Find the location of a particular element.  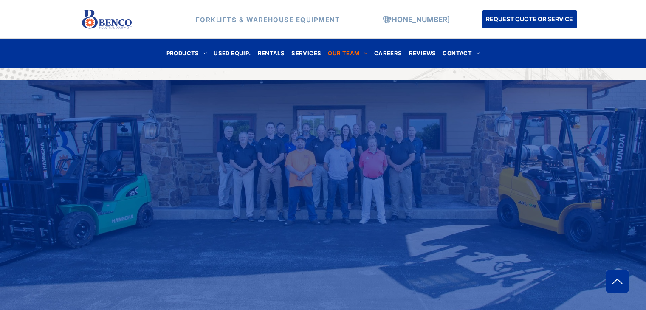

a: REQUEST QUOTE OR SERVICE is located at coordinates (529, 19).